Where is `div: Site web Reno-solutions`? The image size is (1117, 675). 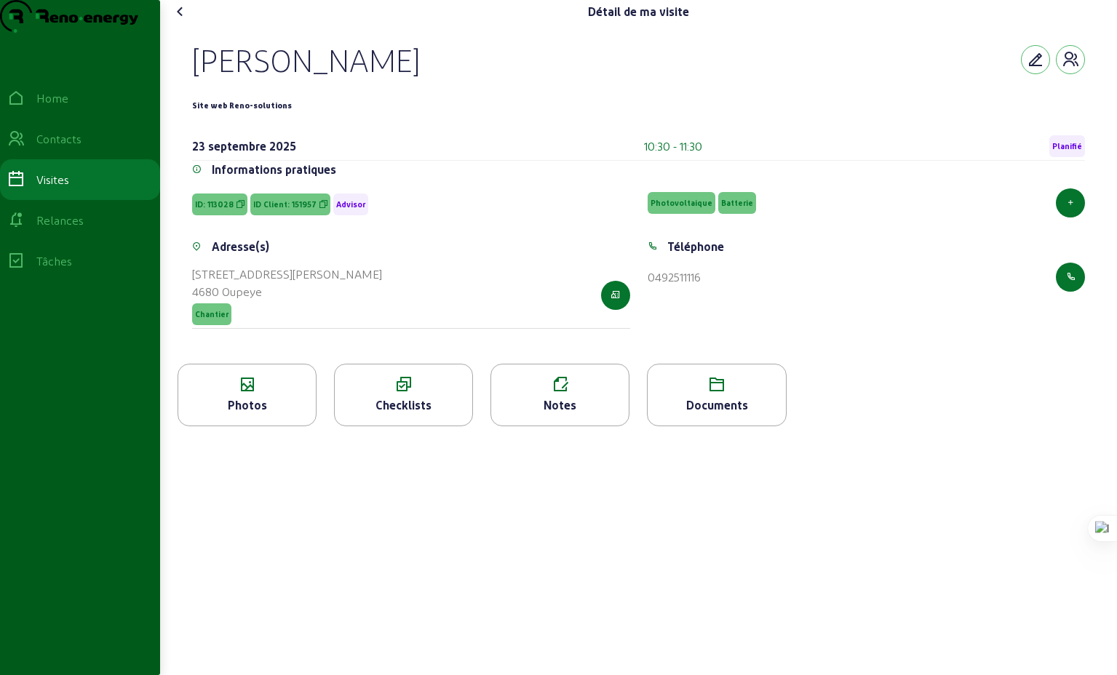 div: Site web Reno-solutions is located at coordinates (242, 106).